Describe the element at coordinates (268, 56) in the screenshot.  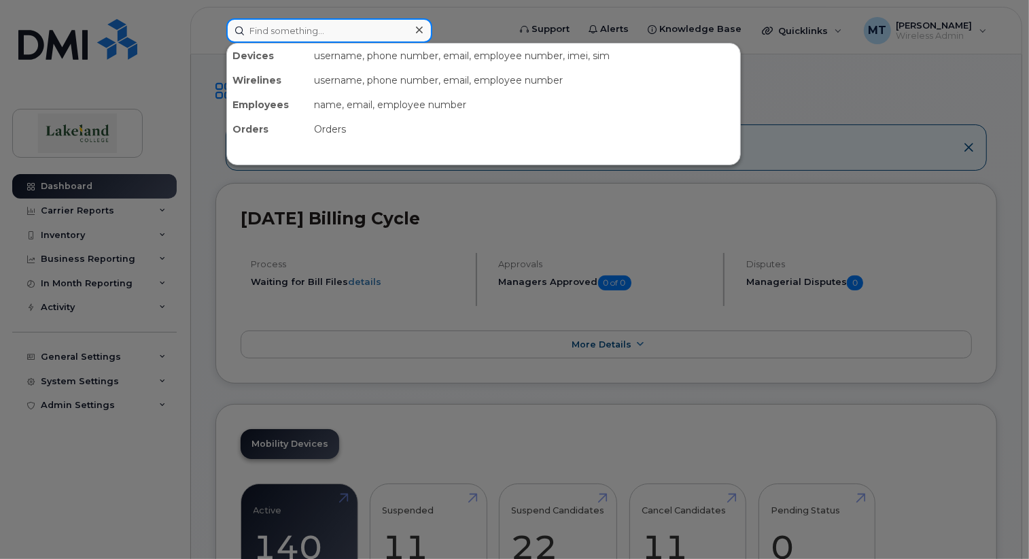
I see `div: Devices` at that location.